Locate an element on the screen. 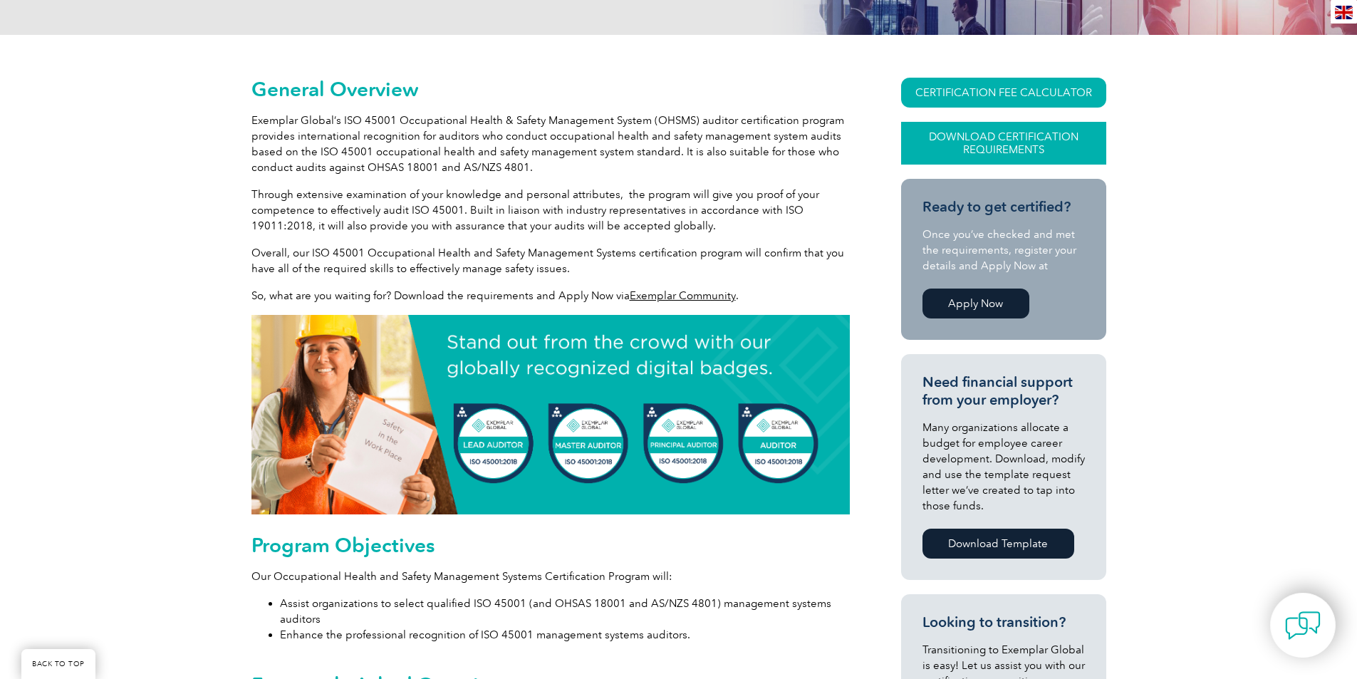  li: Assist organizations to select qualified ISO 45001 (and OHSAS 18001 and AS/NZS 4801) management s... is located at coordinates (565, 611).